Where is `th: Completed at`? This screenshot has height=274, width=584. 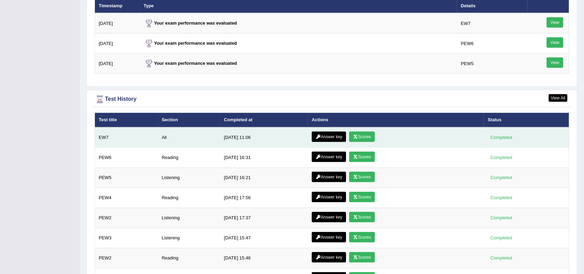 th: Completed at is located at coordinates (264, 120).